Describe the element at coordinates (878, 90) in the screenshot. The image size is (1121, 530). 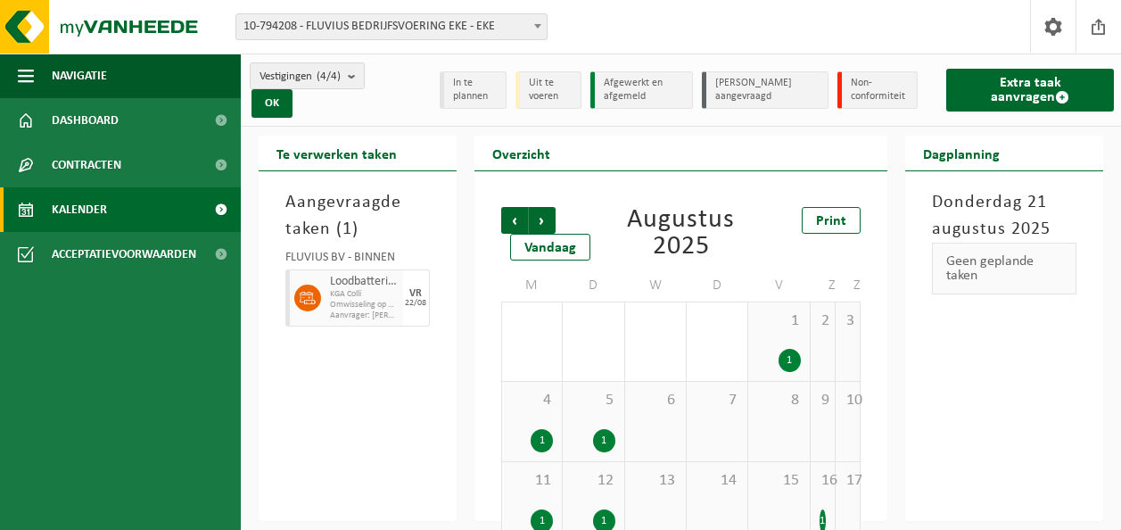
I see `li: Non-conformiteit` at that location.